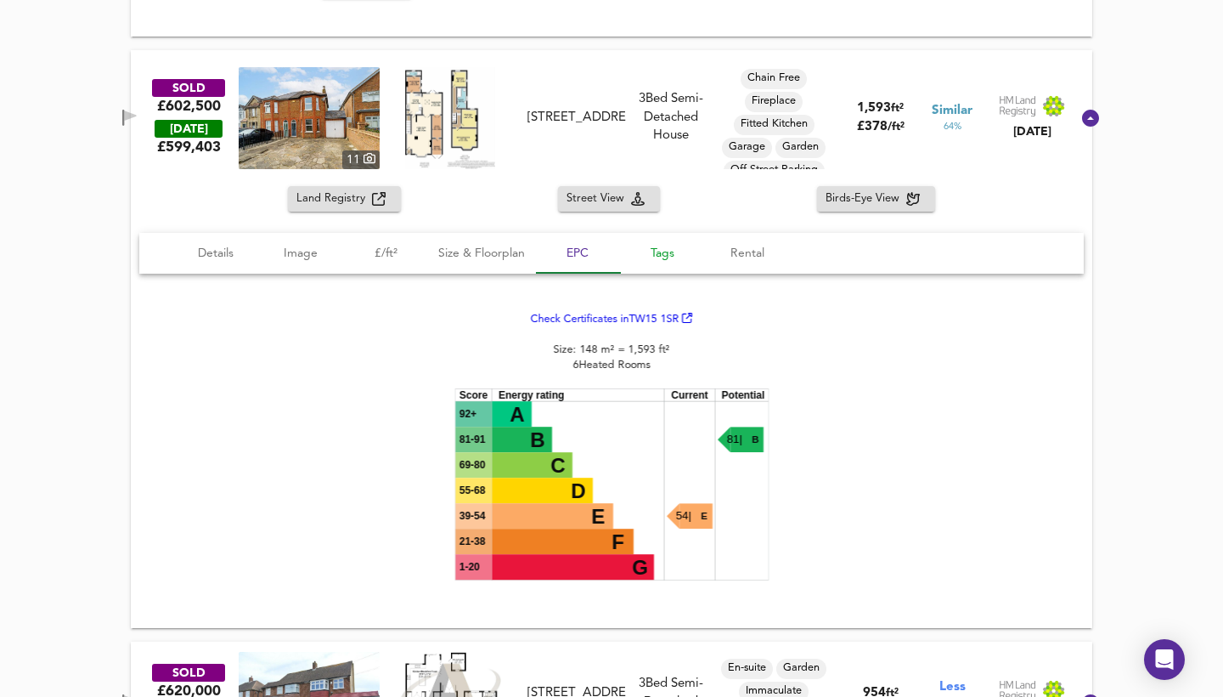 The height and width of the screenshot is (697, 1223). Describe the element at coordinates (640, 567) in the screenshot. I see `tspan: G` at that location.